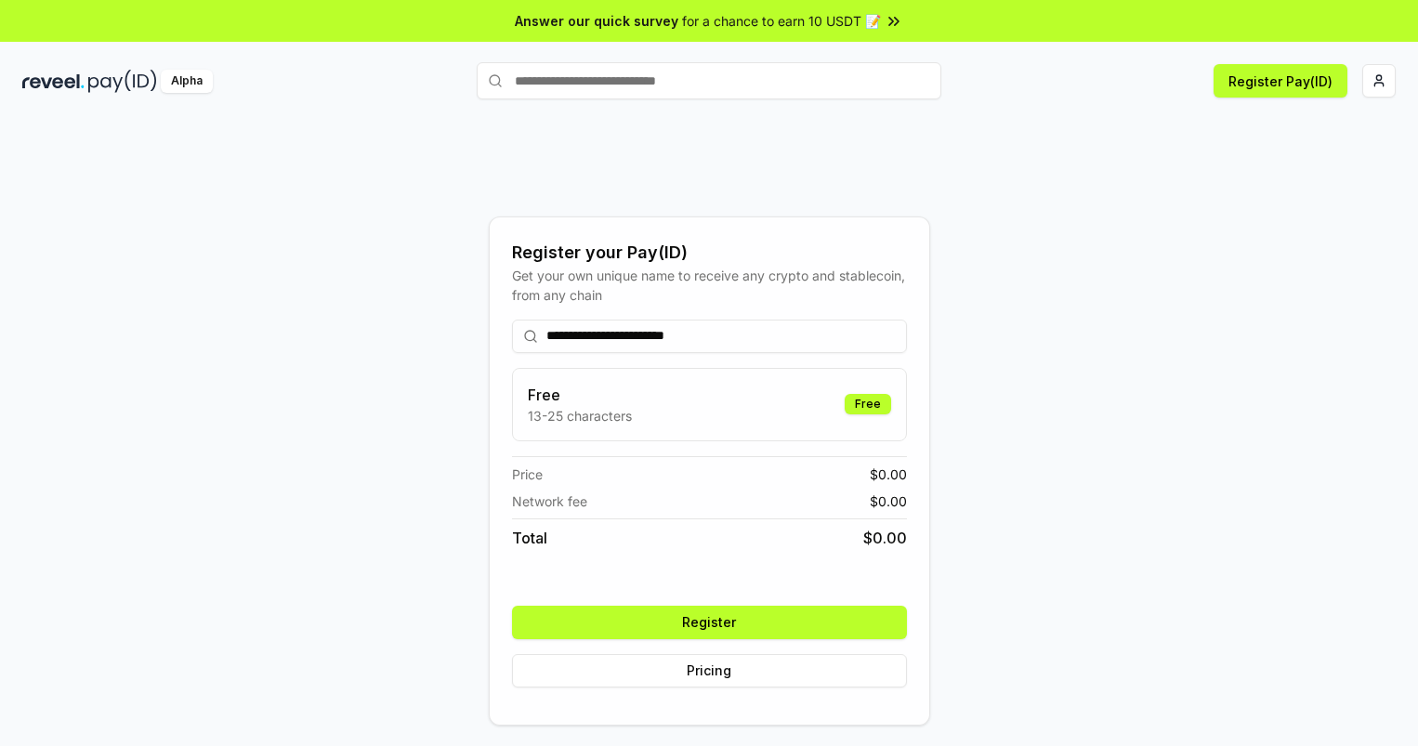  What do you see at coordinates (868, 404) in the screenshot?
I see `div: Free` at bounding box center [868, 404].